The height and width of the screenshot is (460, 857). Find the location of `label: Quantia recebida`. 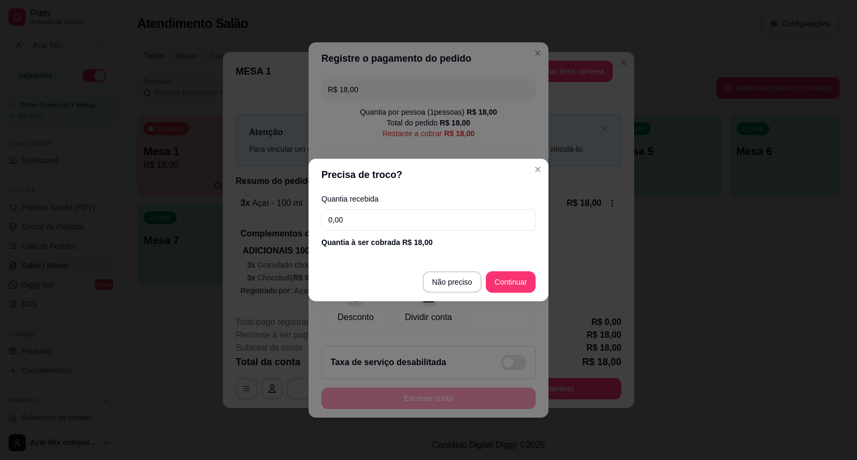

label: Quantia recebida is located at coordinates (428, 199).